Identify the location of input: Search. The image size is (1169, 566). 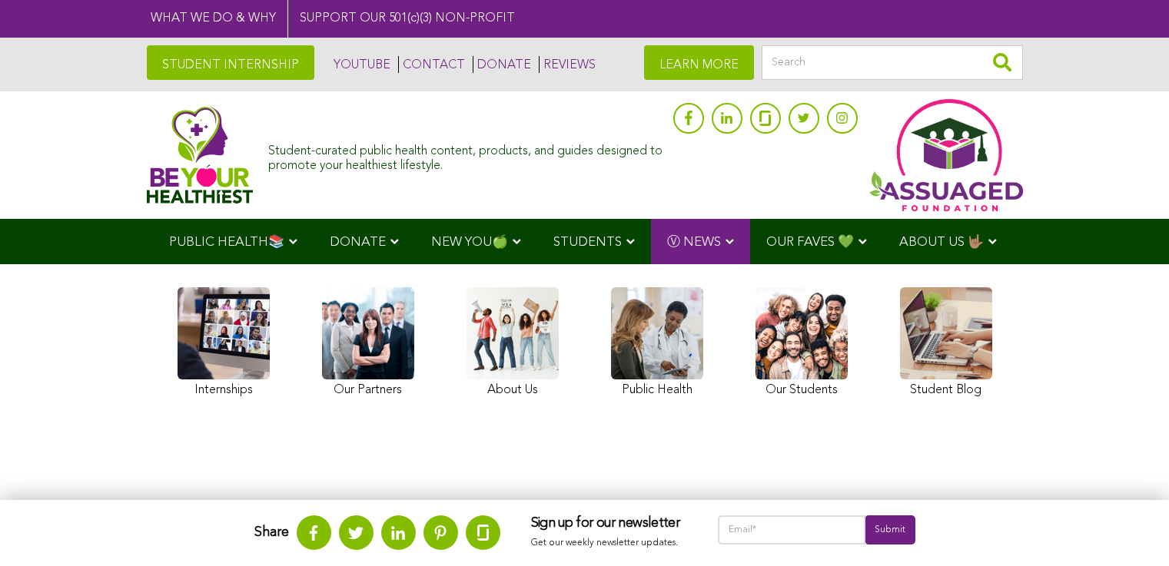
(892, 62).